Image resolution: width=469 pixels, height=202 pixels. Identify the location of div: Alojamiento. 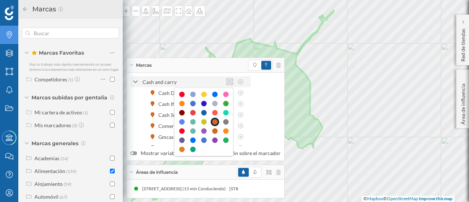
(48, 184).